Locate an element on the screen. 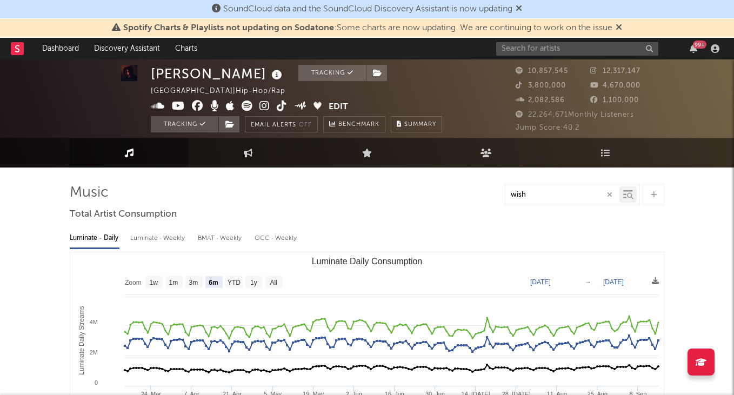  button: Email AlertsOff is located at coordinates (281, 124).